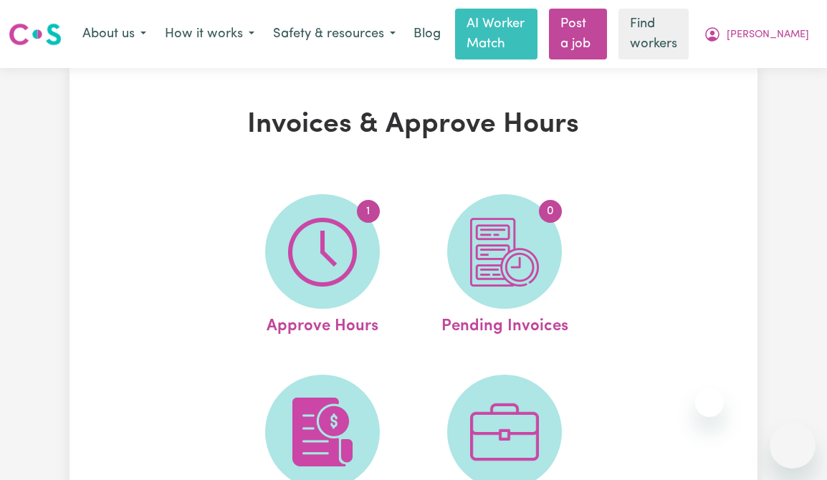 The width and height of the screenshot is (827, 480). Describe the element at coordinates (368, 211) in the screenshot. I see `span: 1` at that location.